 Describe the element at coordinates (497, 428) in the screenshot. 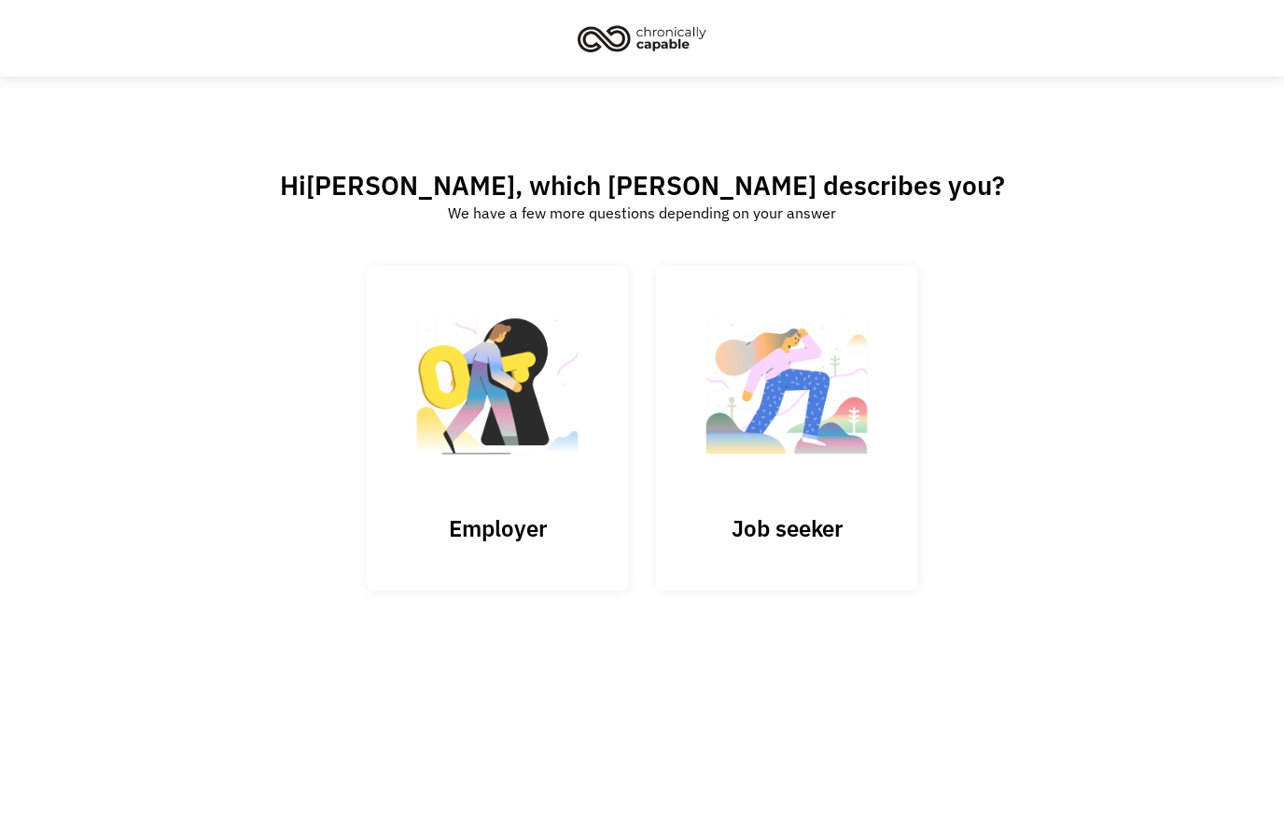

I see `input: Submit` at that location.